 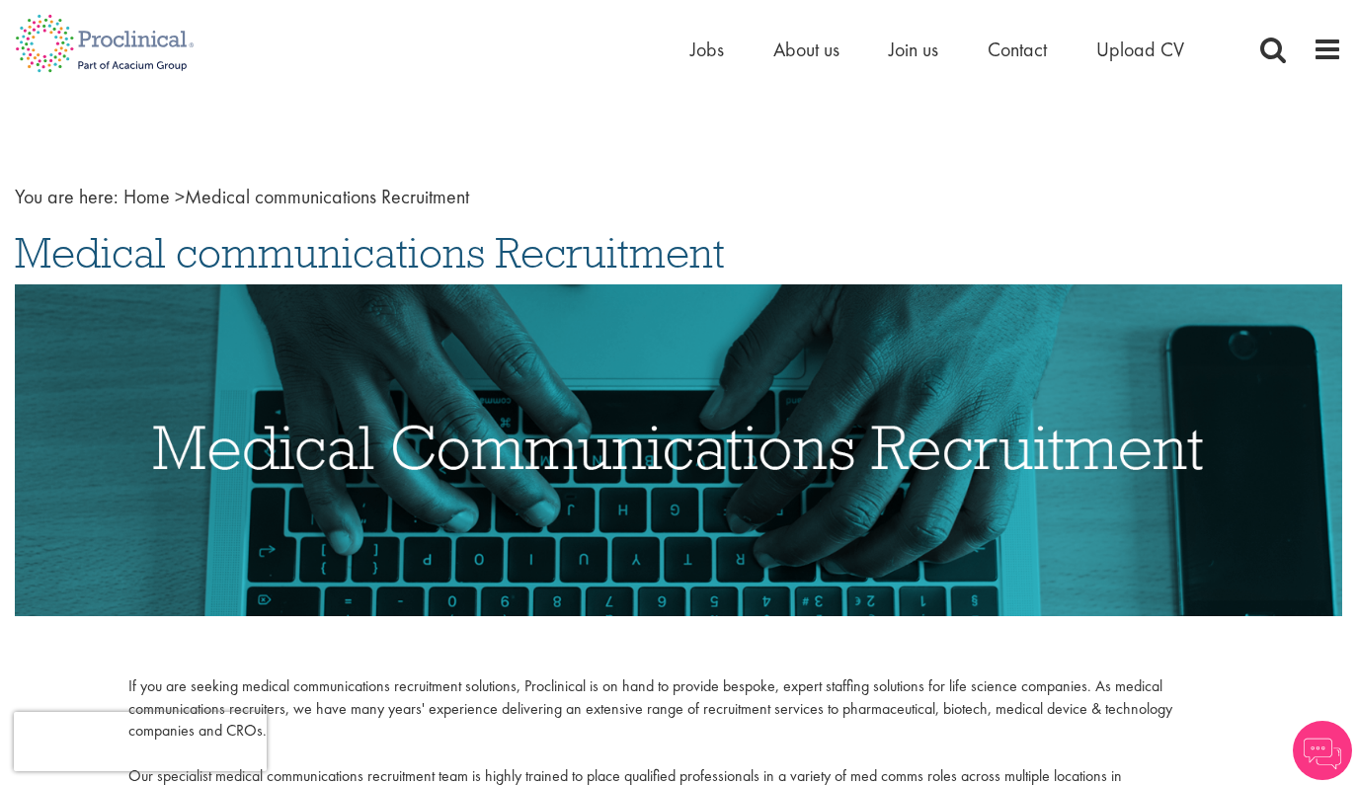 What do you see at coordinates (806, 49) in the screenshot?
I see `a: About us` at bounding box center [806, 49].